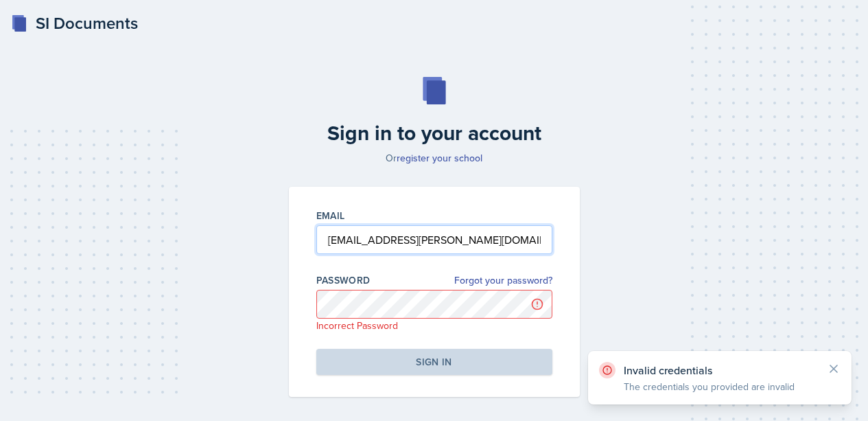 The height and width of the screenshot is (421, 868). I want to click on a: register your school, so click(439, 158).